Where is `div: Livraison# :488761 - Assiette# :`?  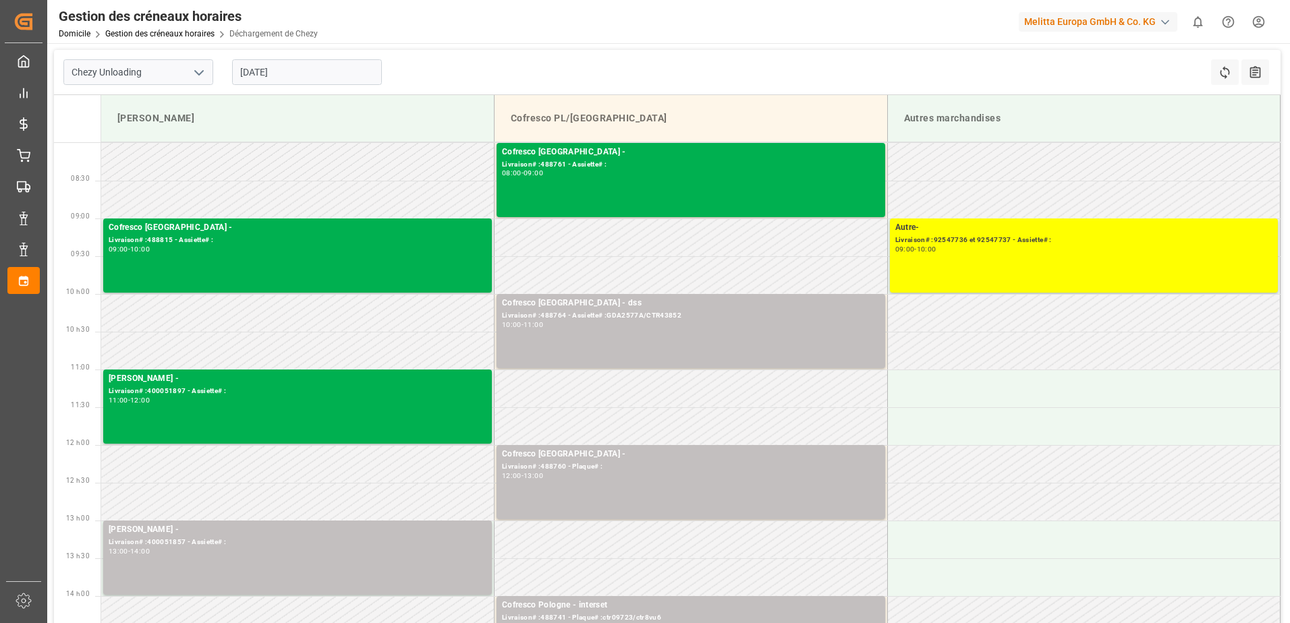 div: Livraison# :488761 - Assiette# : is located at coordinates (691, 165).